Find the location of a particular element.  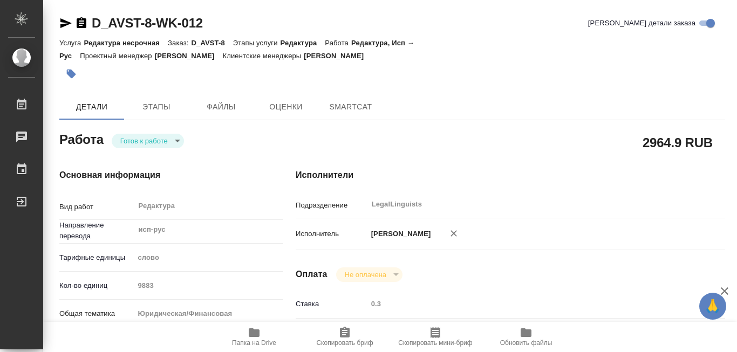

p: Проектный менеджер is located at coordinates (117, 56).